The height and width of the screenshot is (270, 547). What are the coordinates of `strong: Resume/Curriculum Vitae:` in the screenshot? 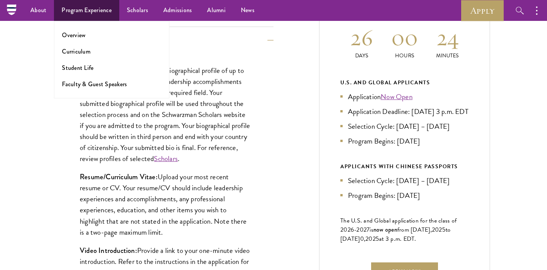 It's located at (118, 177).